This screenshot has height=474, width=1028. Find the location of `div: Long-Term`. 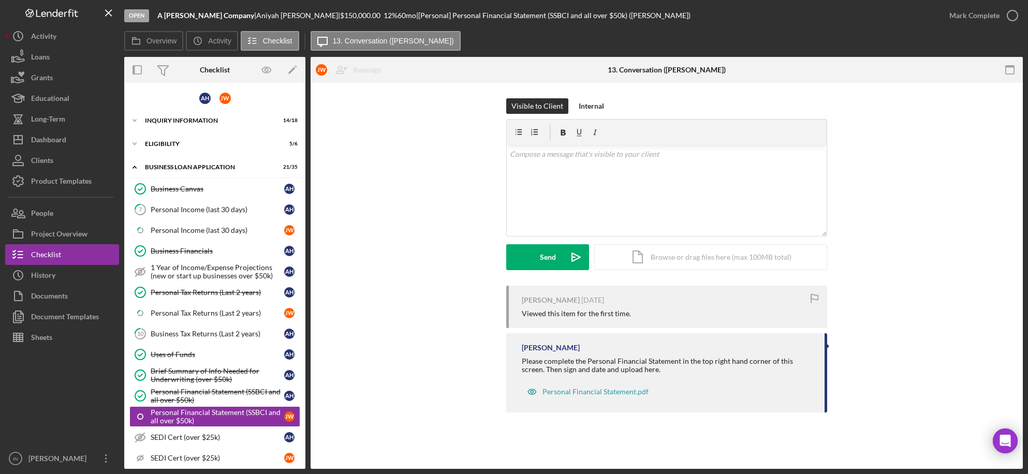

div: Long-Term is located at coordinates (48, 120).